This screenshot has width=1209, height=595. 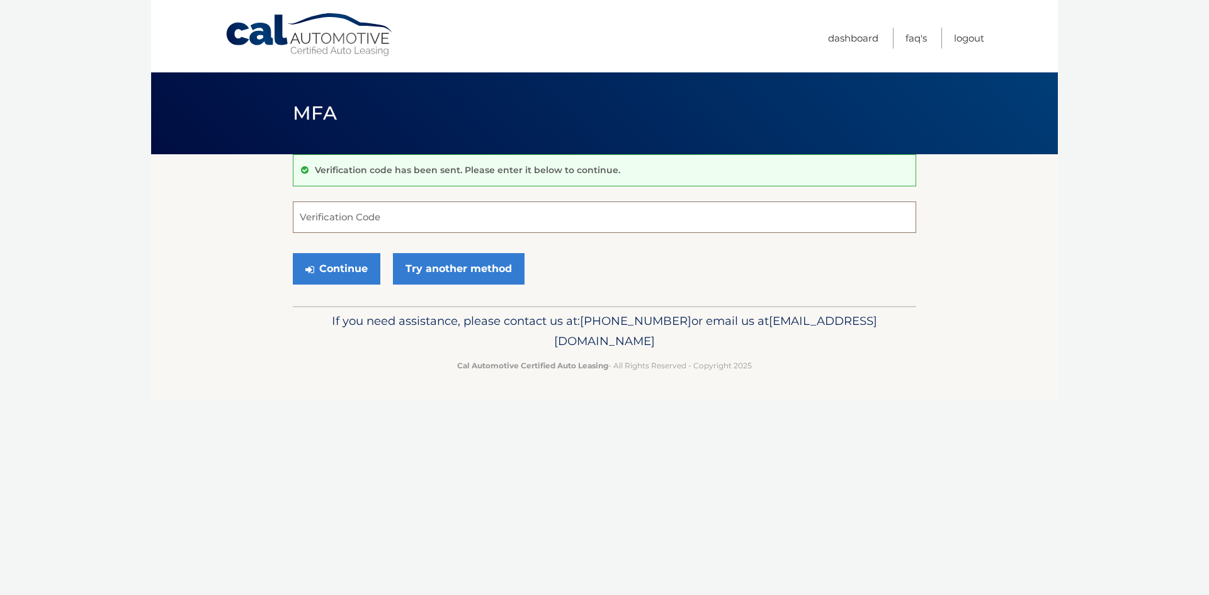 I want to click on p: Verification code has been sent. Please enter it below to continue., so click(x=467, y=170).